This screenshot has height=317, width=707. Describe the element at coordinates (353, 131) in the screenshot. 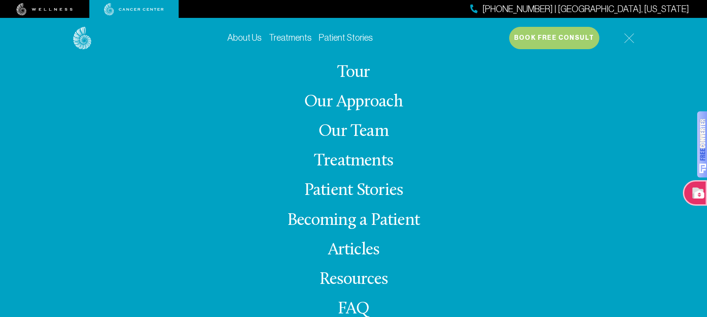

I see `a: Our Team` at that location.